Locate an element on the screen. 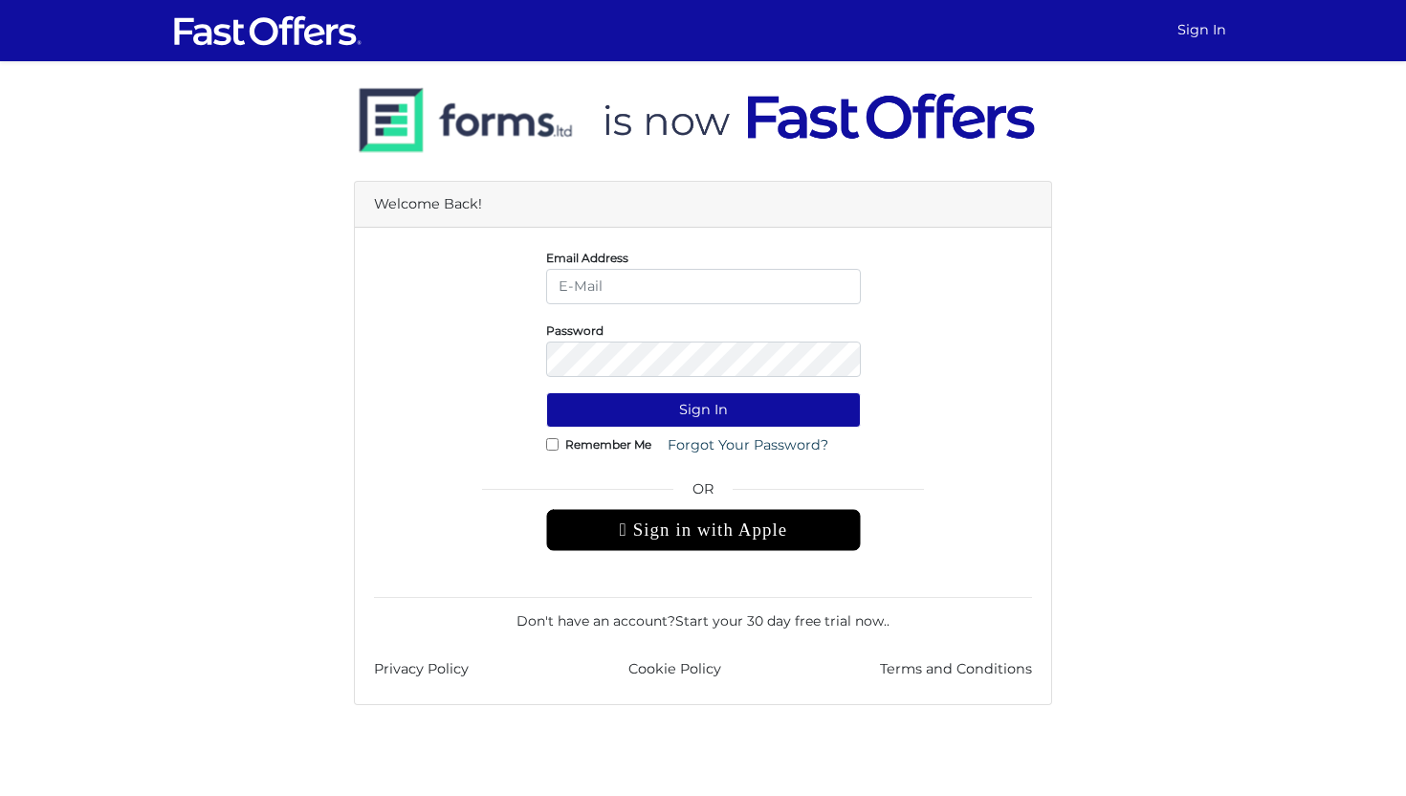  a: Cookie Policy is located at coordinates (674, 668).